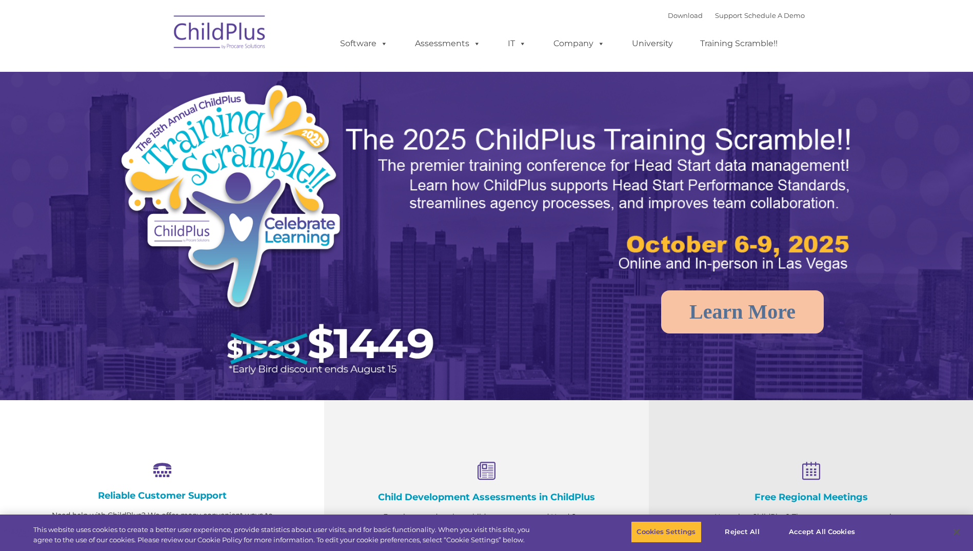 Image resolution: width=973 pixels, height=551 pixels. I want to click on button: Accept All Cookies, so click(822, 532).